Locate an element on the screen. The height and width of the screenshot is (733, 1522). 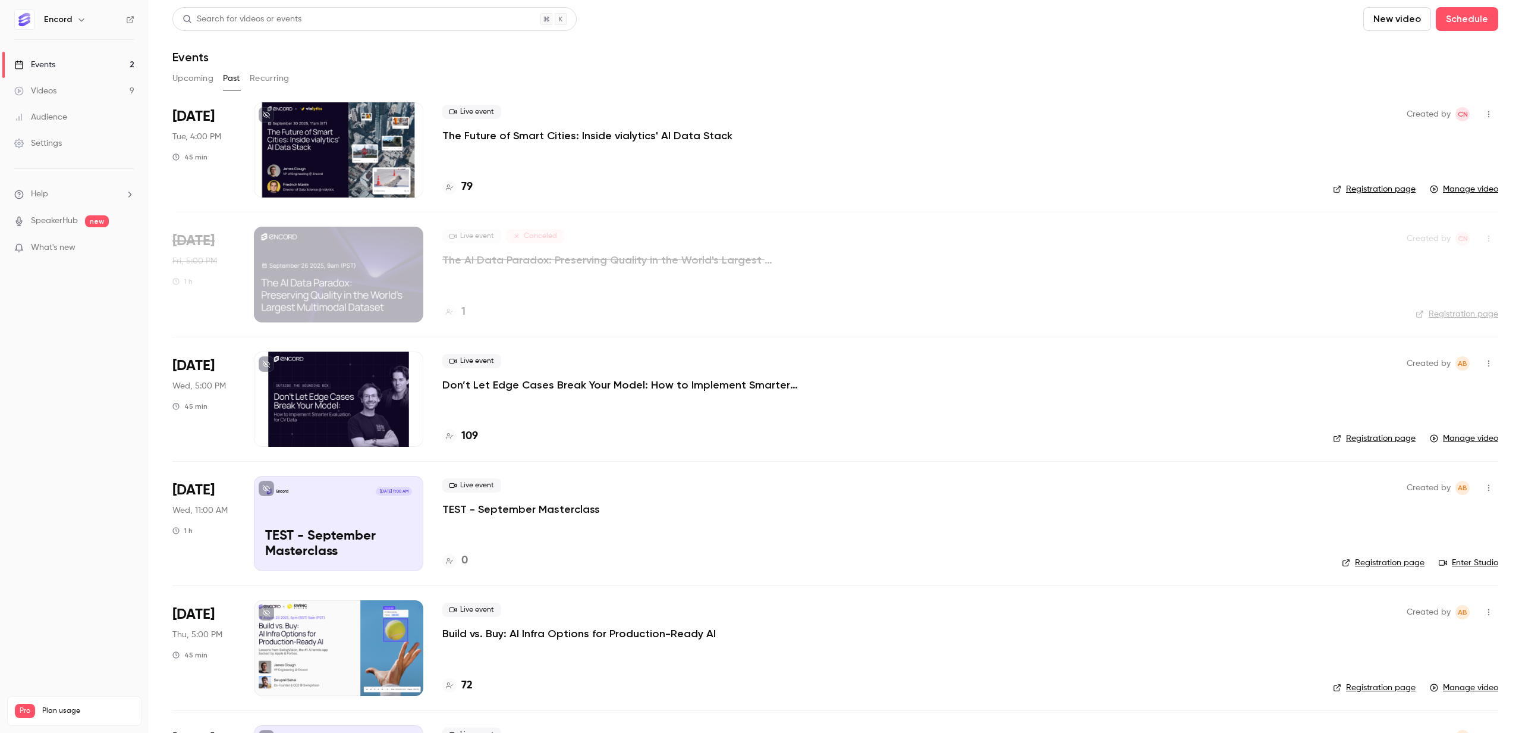
h4: 1 is located at coordinates (463, 312).